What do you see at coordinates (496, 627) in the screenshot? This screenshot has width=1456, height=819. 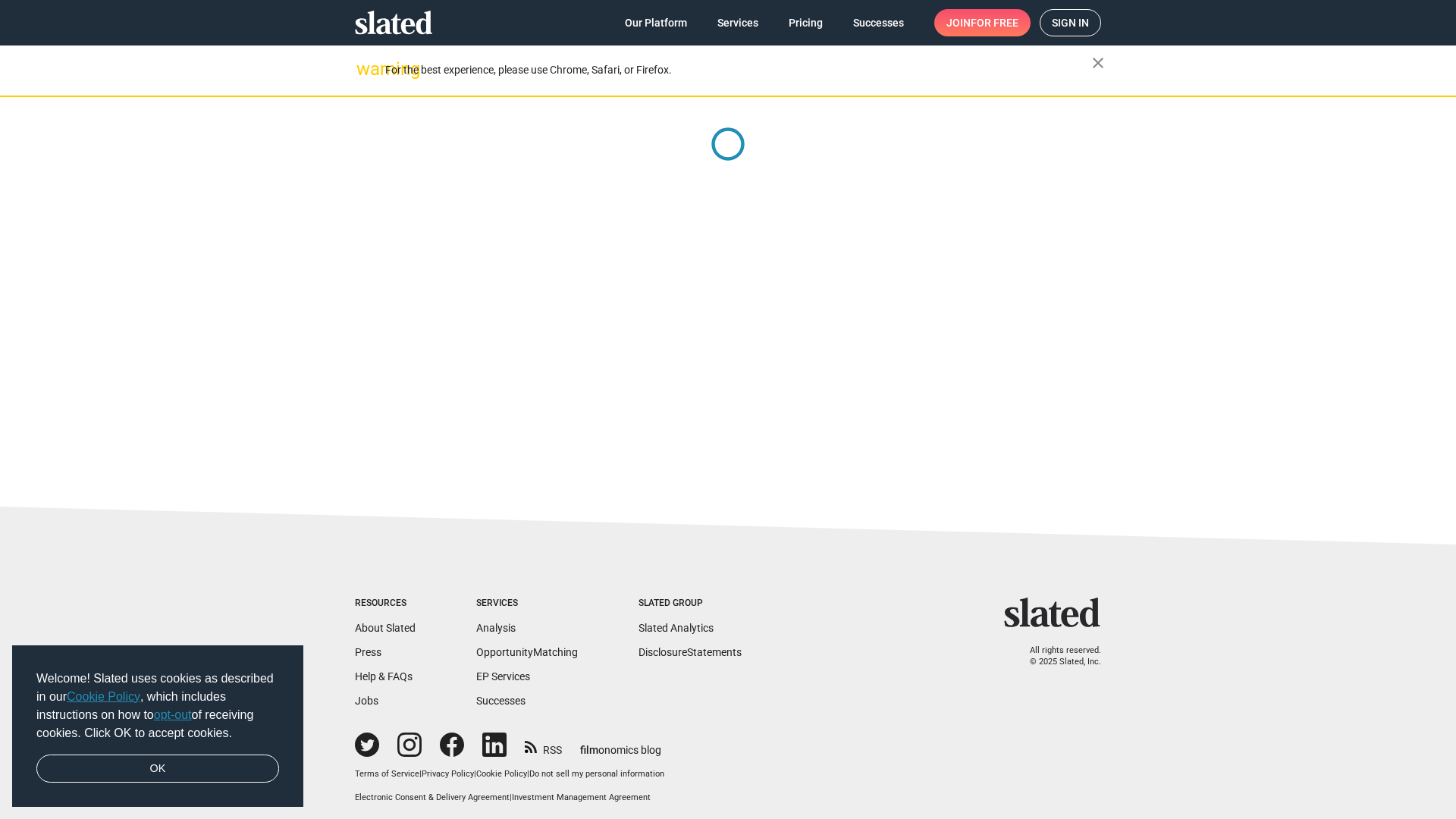 I see `a: Analysis` at bounding box center [496, 627].